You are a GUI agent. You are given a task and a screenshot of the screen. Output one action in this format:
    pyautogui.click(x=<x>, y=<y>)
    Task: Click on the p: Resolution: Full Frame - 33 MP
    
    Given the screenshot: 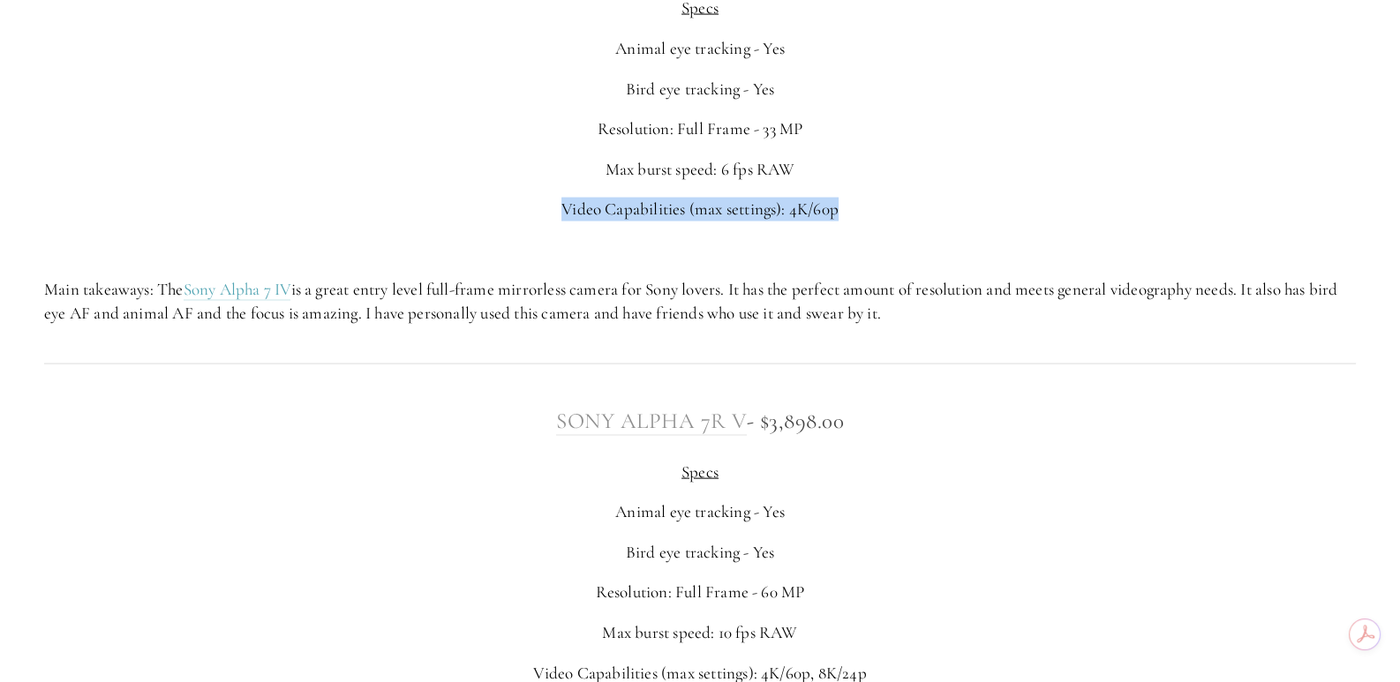 What is the action you would take?
    pyautogui.click(x=700, y=129)
    